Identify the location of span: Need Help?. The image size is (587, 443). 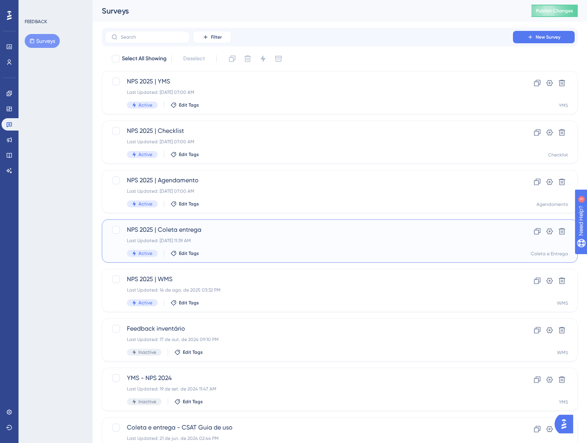
(33, 7).